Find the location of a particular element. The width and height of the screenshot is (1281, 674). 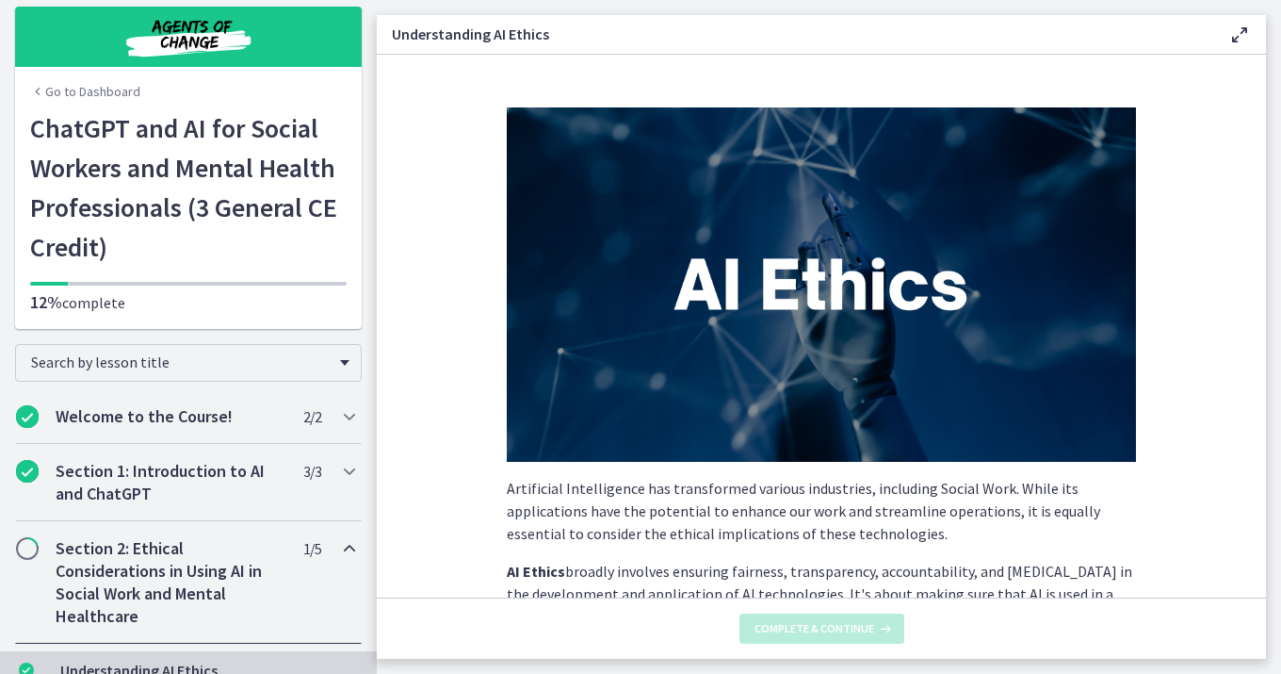

button: Complete & continue is located at coordinates (821, 628).